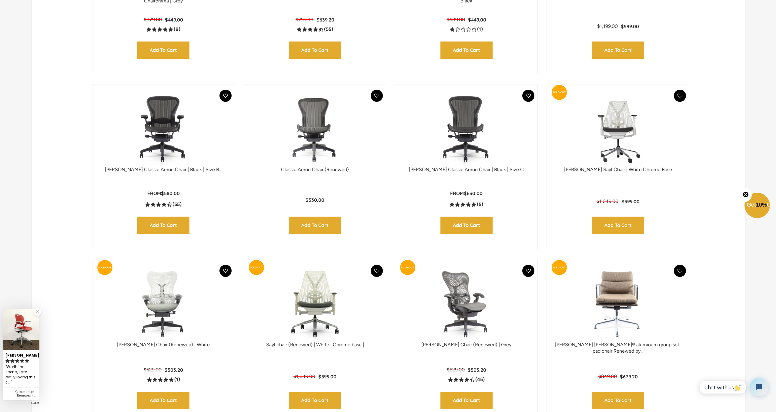 The height and width of the screenshot is (412, 776). I want to click on span: $530.00, so click(315, 200).